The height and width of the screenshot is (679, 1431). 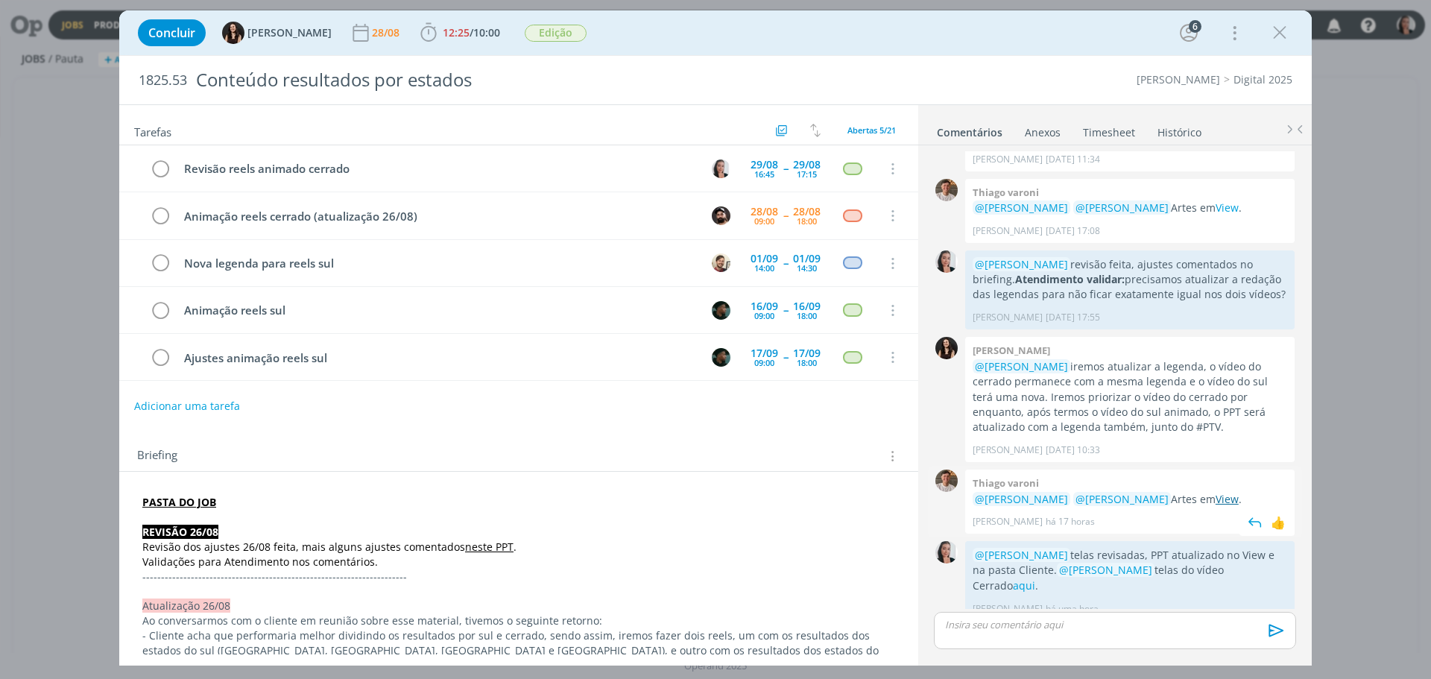 What do you see at coordinates (438, 168) in the screenshot?
I see `div: Revisão reels animado cerrado` at bounding box center [438, 168].